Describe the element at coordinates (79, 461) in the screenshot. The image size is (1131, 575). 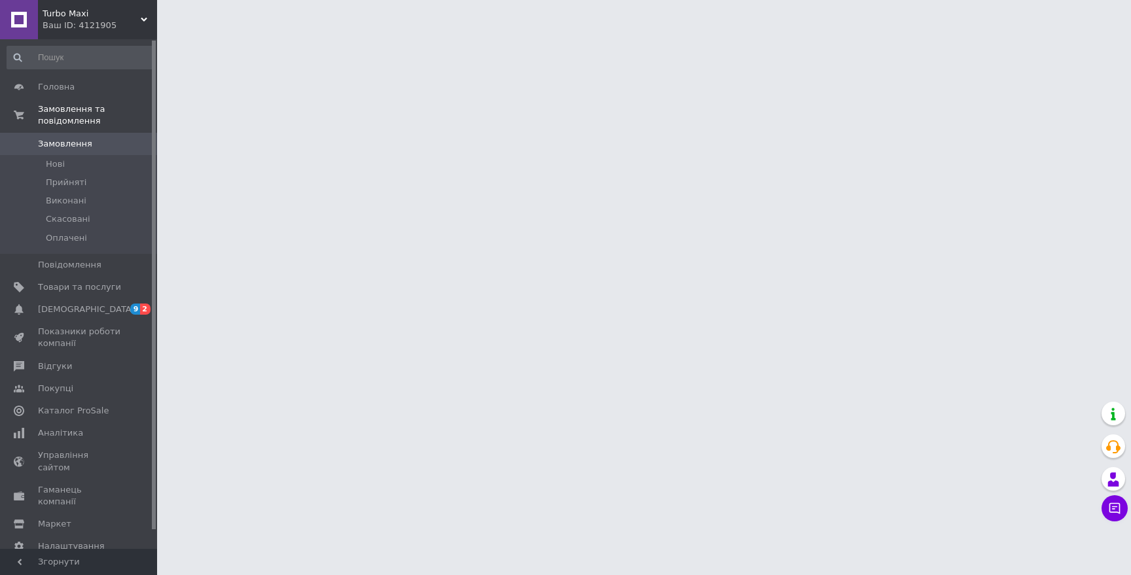
I see `span: Управління сайтом` at that location.